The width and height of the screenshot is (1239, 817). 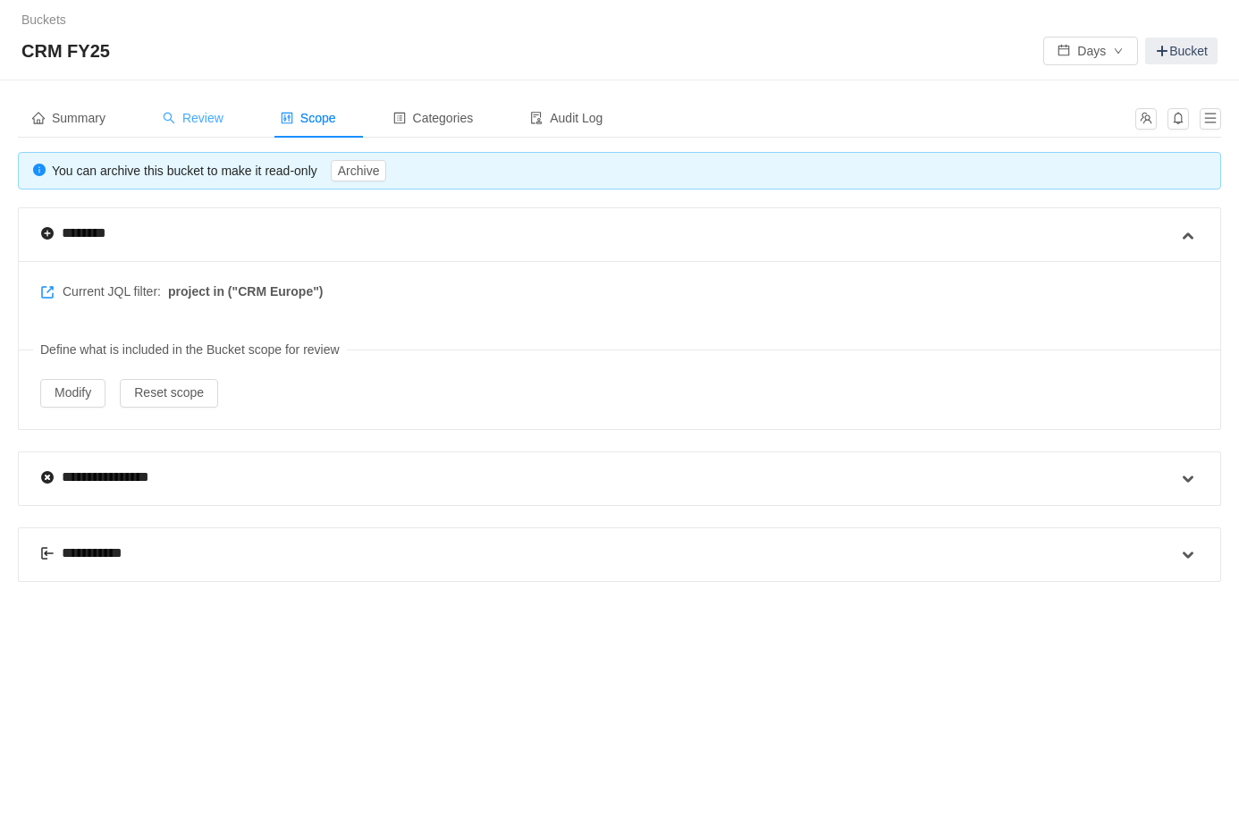 I want to click on span: You can archive this bucket to make it read-only, so click(x=219, y=171).